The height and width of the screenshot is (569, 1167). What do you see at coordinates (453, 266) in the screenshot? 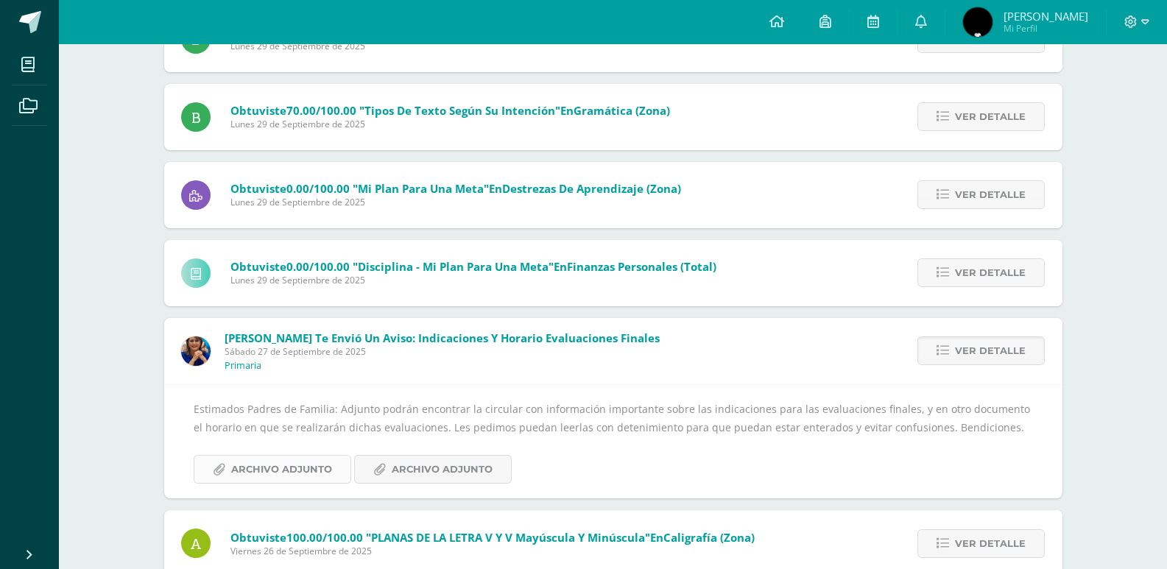
I see `span: "Disciplina - Mi Plan para una Meta"` at bounding box center [453, 266].